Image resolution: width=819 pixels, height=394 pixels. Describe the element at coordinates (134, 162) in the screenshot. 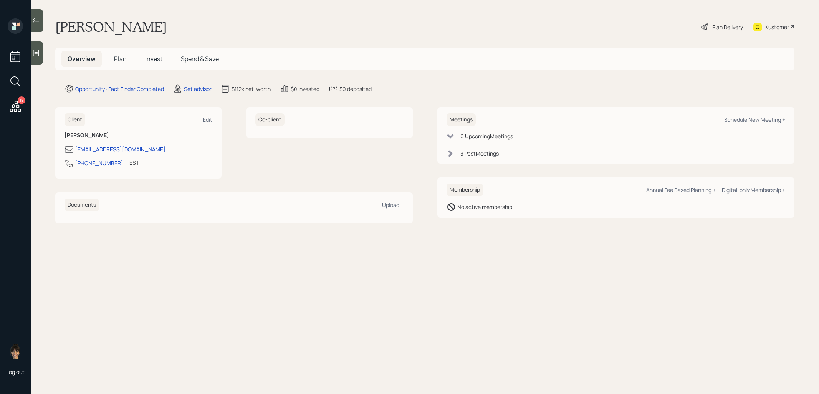

I see `div: EST` at that location.